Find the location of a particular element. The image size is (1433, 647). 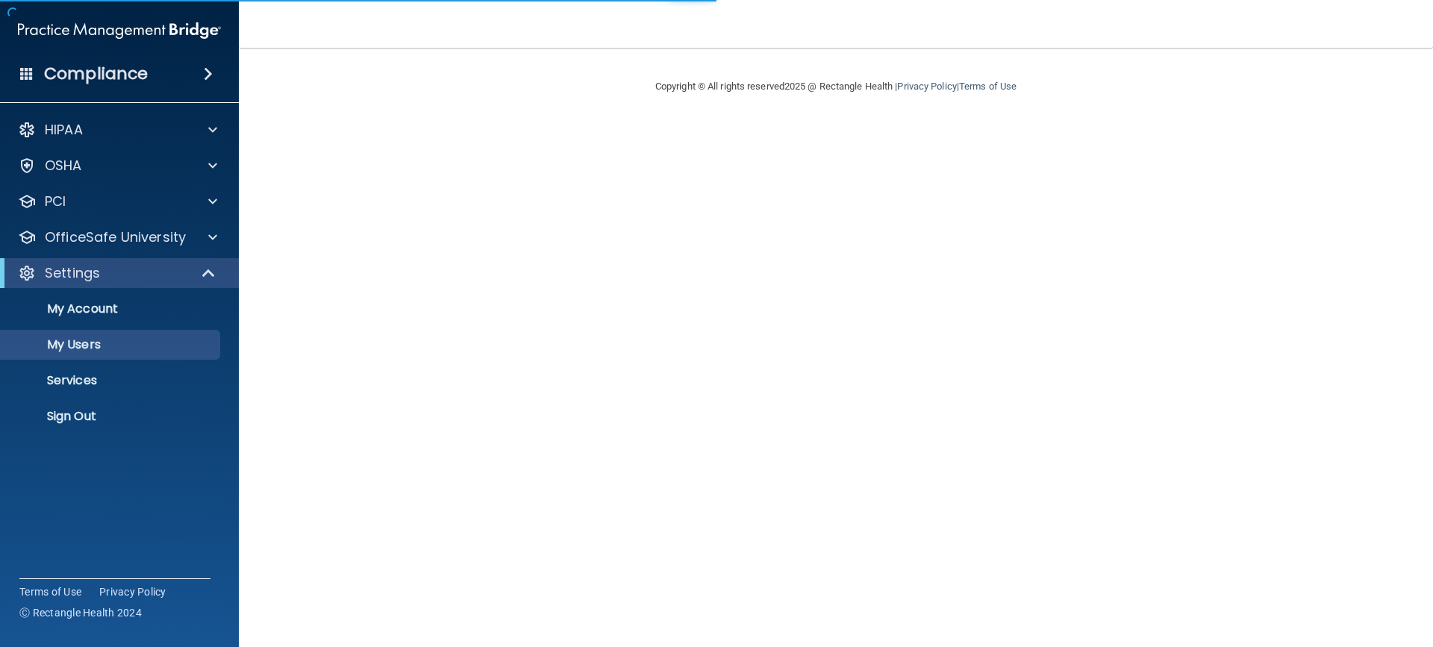

img: PMB logo is located at coordinates (119, 31).